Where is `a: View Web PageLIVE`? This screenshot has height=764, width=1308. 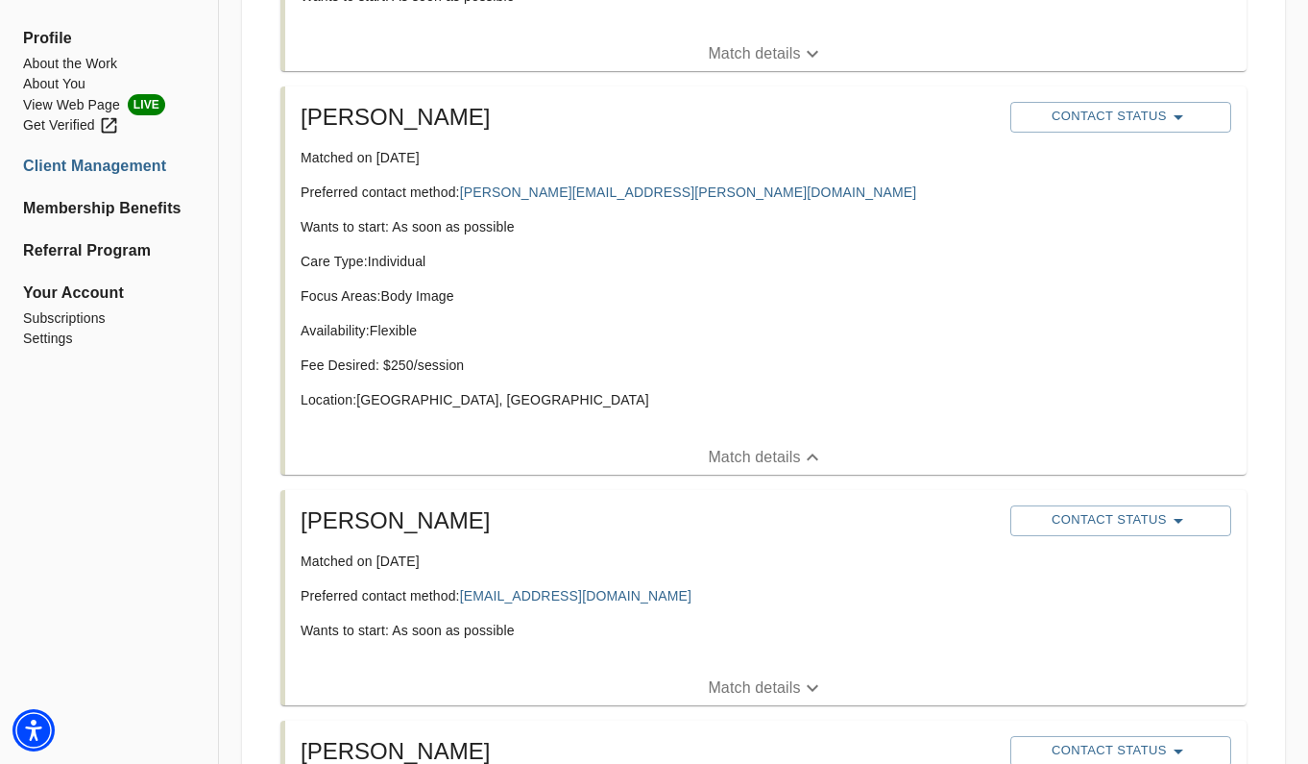 a: View Web PageLIVE is located at coordinates (109, 105).